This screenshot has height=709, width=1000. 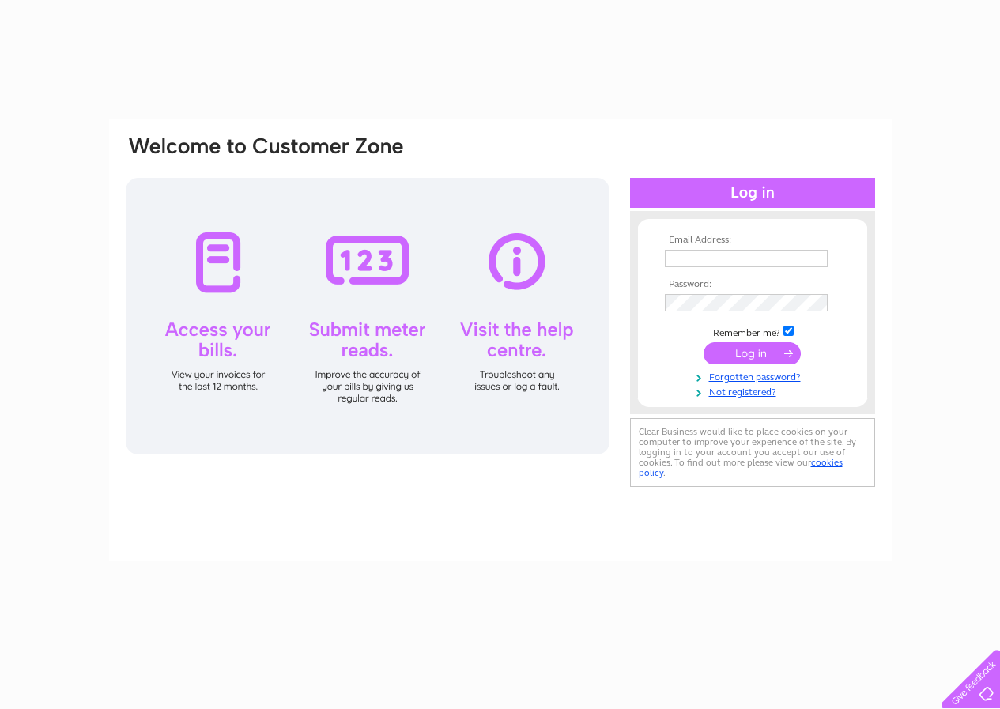 What do you see at coordinates (755, 391) in the screenshot?
I see `a: Not registered?` at bounding box center [755, 391].